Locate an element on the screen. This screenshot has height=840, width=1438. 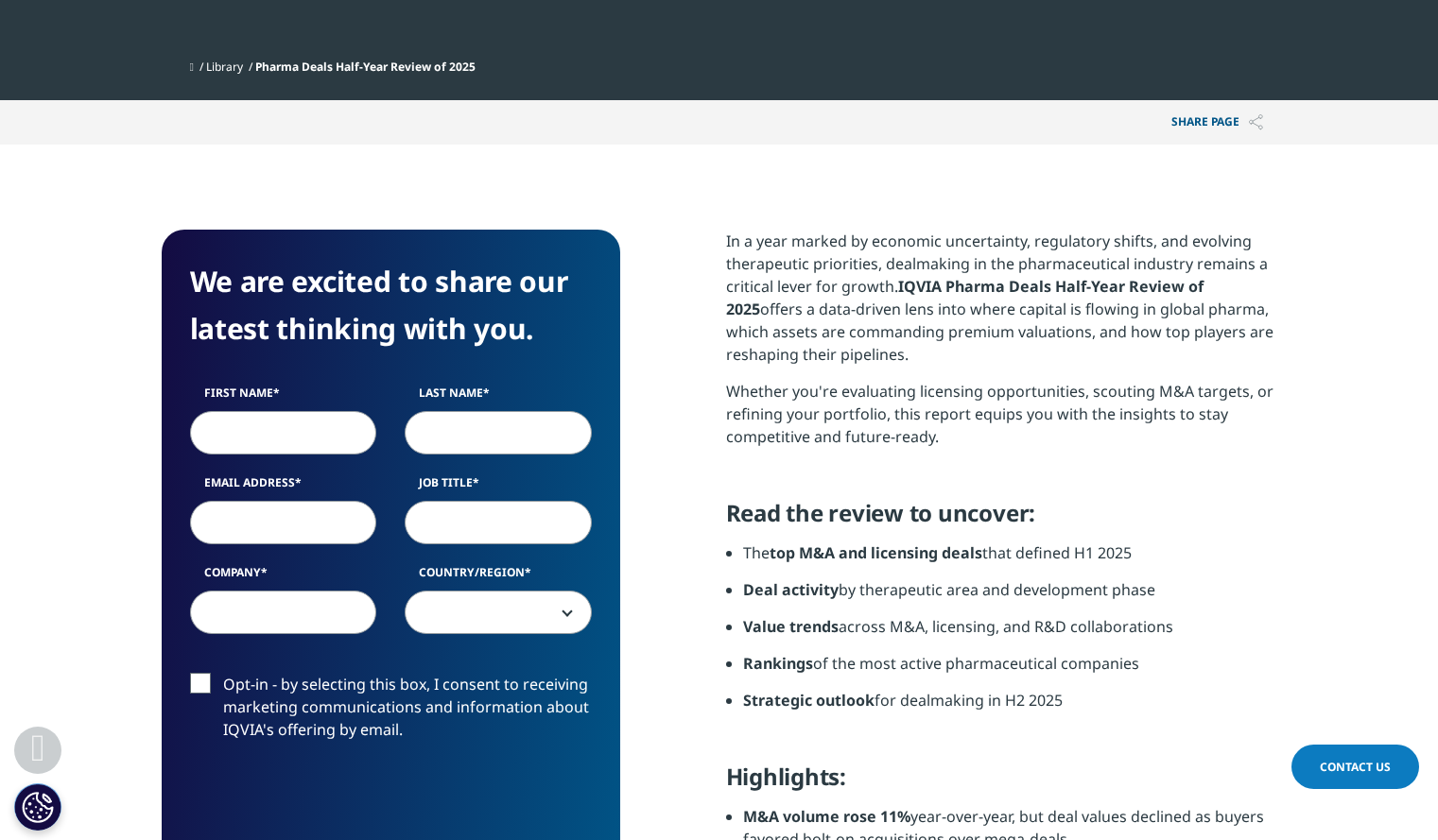
label: Last Name is located at coordinates (498, 398).